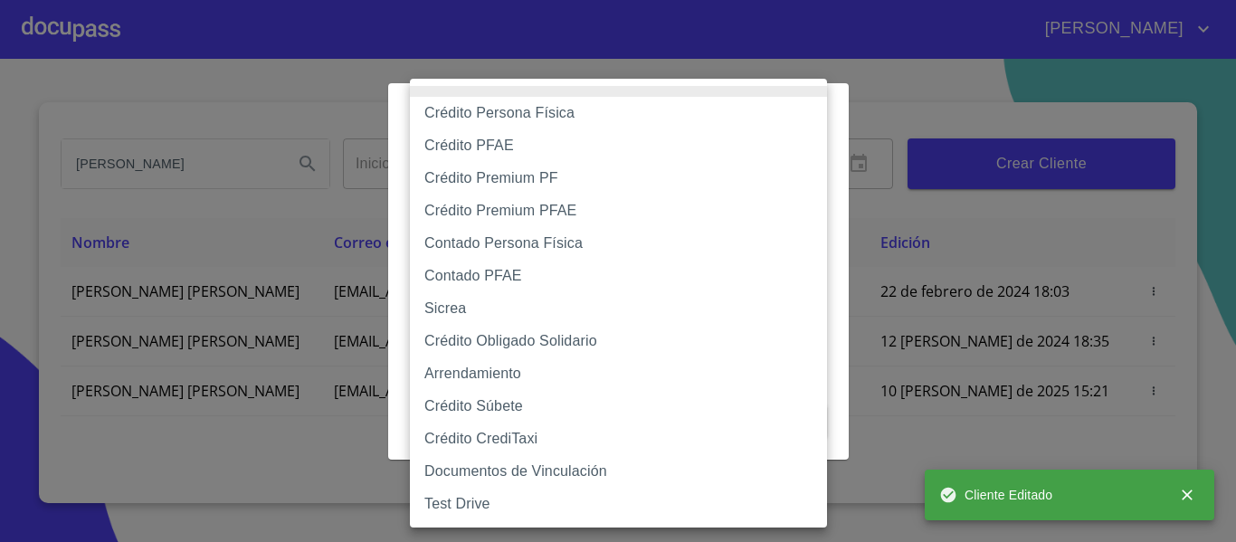 The height and width of the screenshot is (542, 1236). I want to click on li: Crédito Premium PF, so click(618, 178).